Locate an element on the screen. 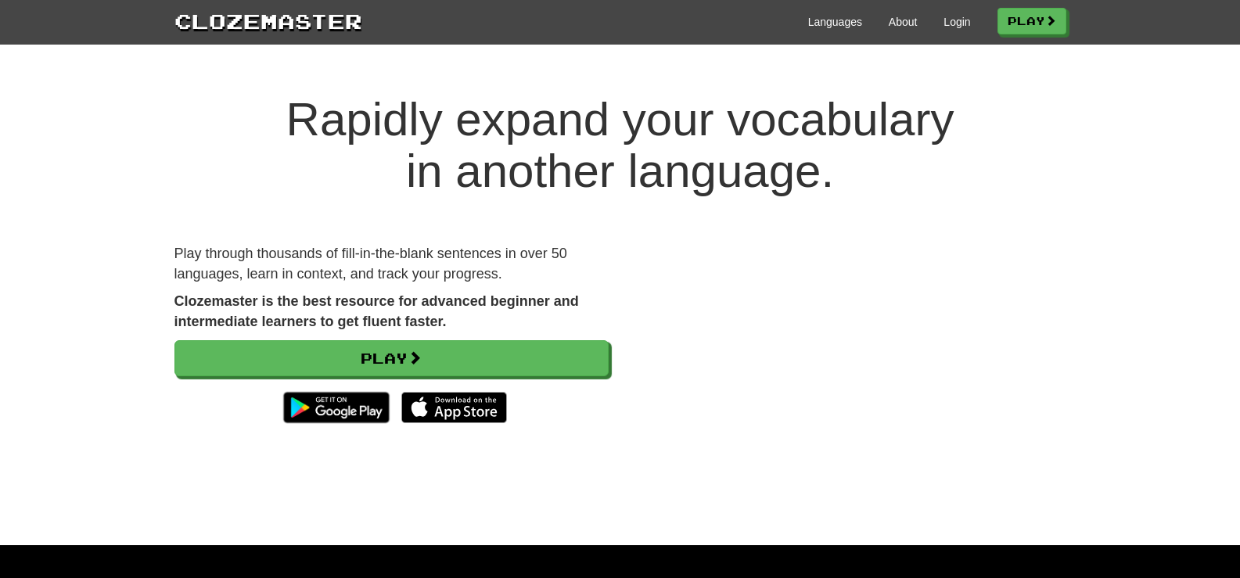 The image size is (1240, 578). a: Languages is located at coordinates (835, 22).